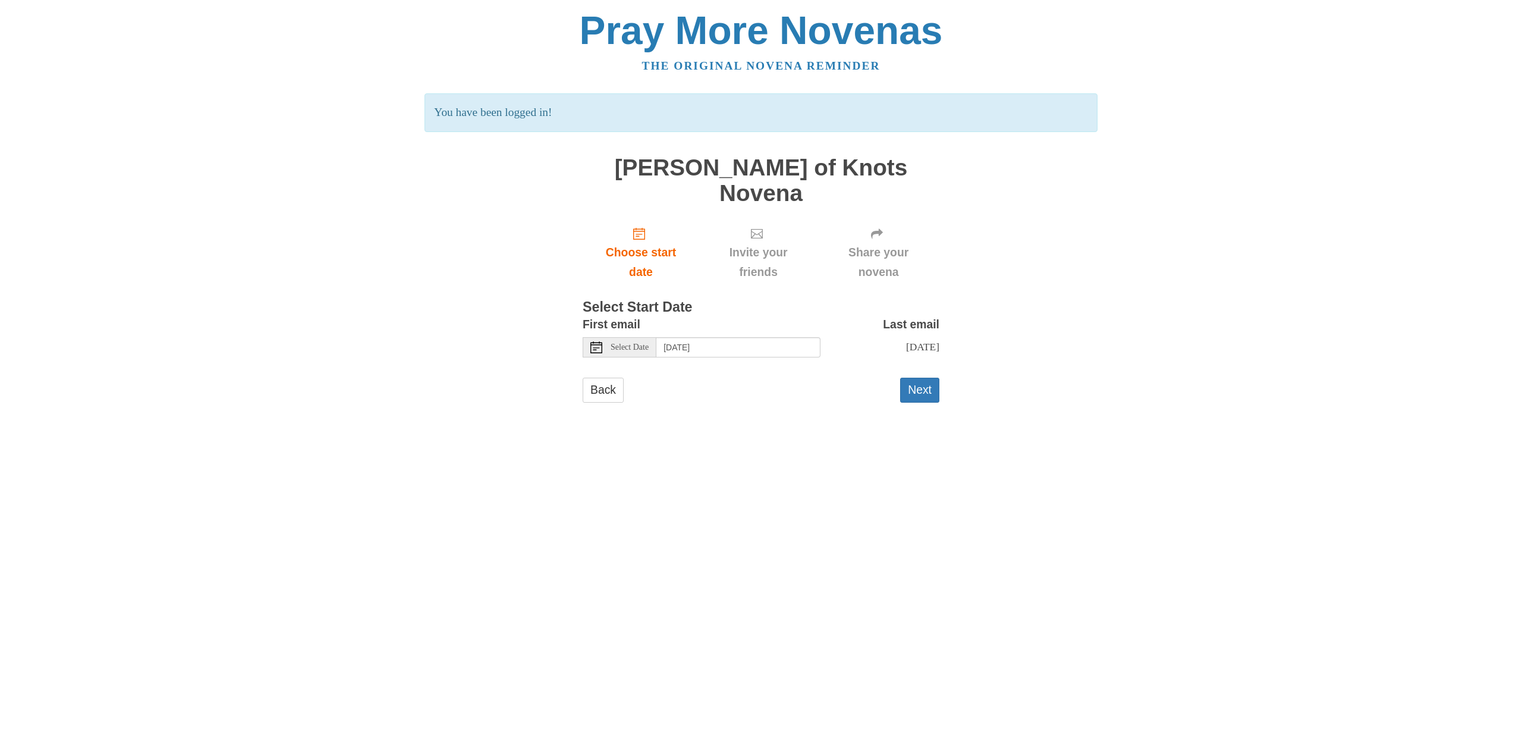 This screenshot has width=1522, height=756. What do you see at coordinates (761, 65) in the screenshot?
I see `a: The original novena reminder` at bounding box center [761, 65].